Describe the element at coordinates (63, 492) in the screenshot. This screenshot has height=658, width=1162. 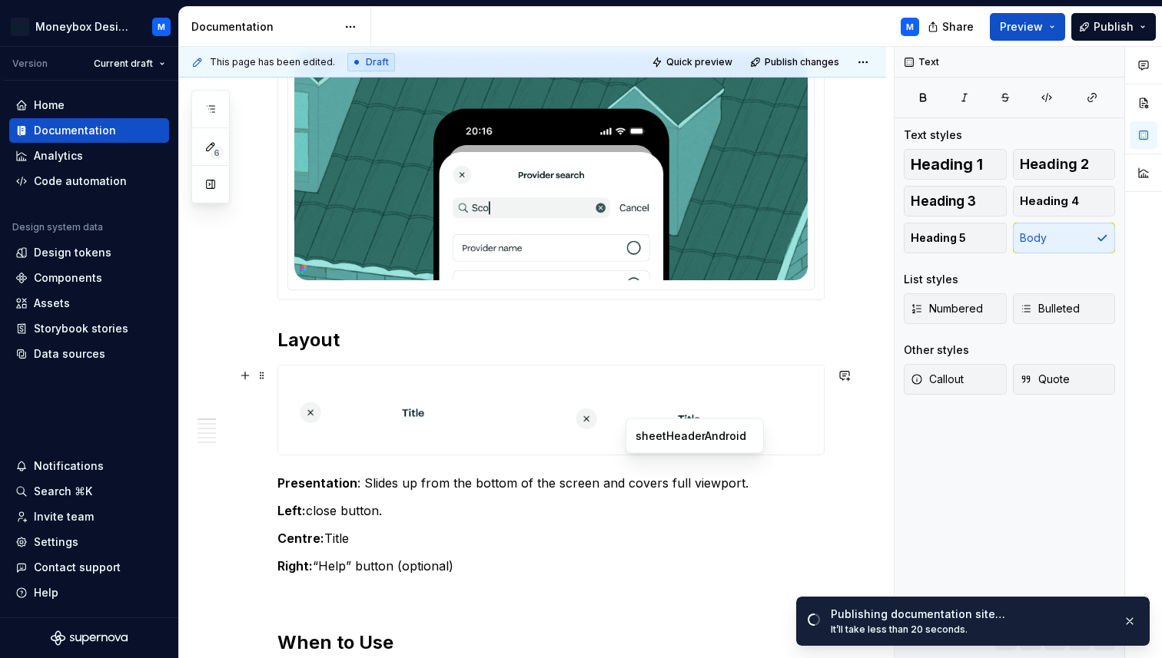
I see `div: Search ⌘K` at that location.